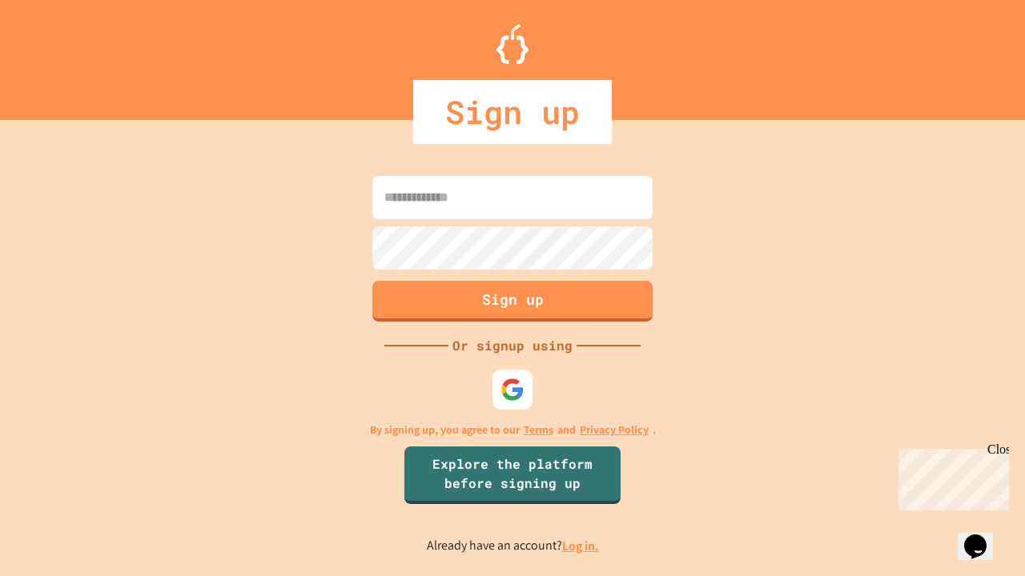  Describe the element at coordinates (512, 390) in the screenshot. I see `img: google-icon.svg` at that location.